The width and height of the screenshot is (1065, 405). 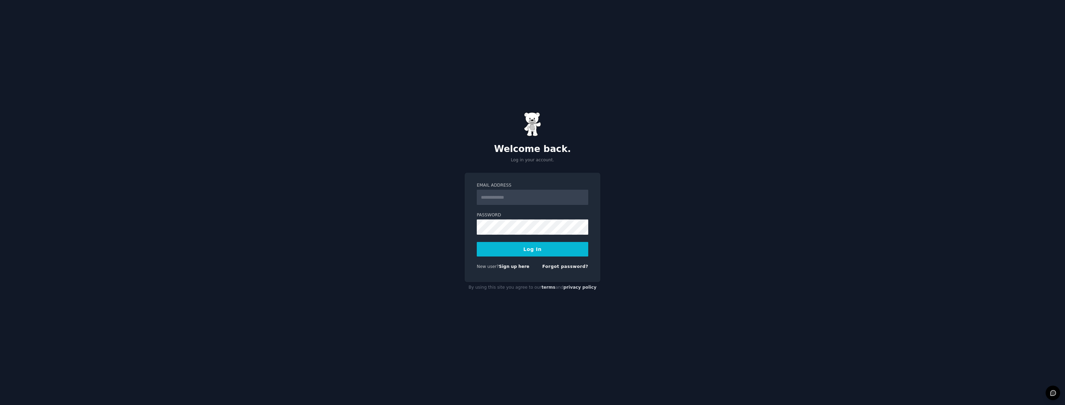 I want to click on label: Email Address, so click(x=532, y=186).